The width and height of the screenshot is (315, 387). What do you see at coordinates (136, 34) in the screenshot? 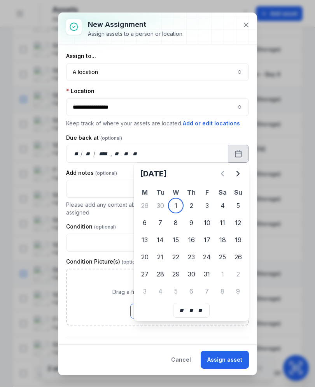
I see `div: Assign assets to a person or location.` at bounding box center [136, 34].